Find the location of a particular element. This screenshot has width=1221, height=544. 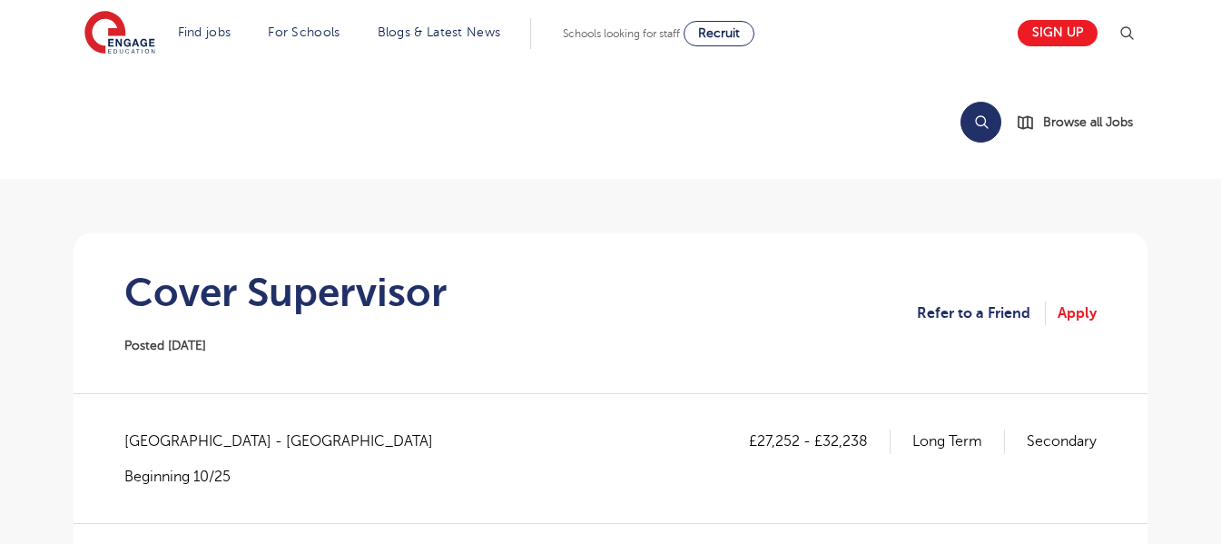

a: Blogs & Latest News is located at coordinates (439, 32).